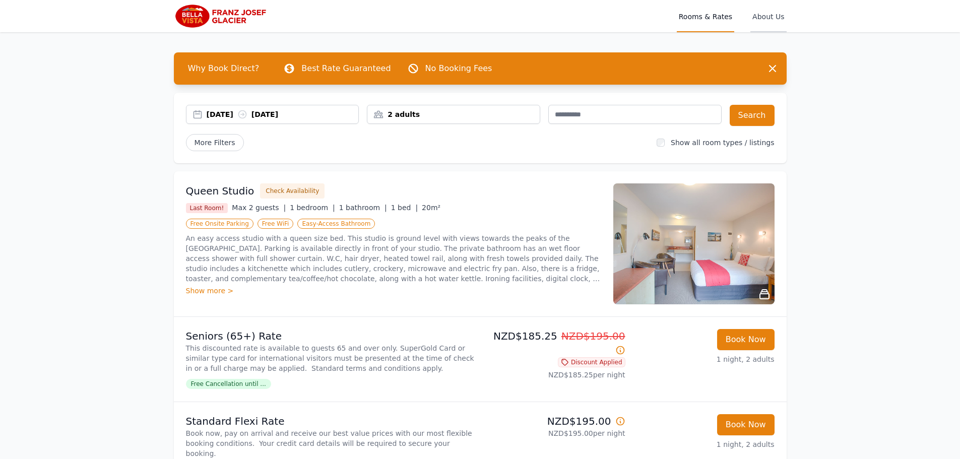 The image size is (960, 459). What do you see at coordinates (555, 343) in the screenshot?
I see `p: NZD$185.25` at bounding box center [555, 343].